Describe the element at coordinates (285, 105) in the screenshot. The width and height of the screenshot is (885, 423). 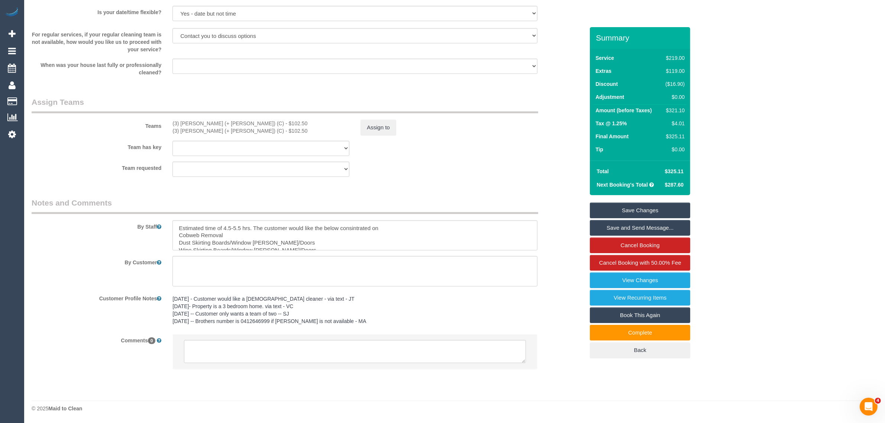
I see `legend: Assign Teams` at that location.